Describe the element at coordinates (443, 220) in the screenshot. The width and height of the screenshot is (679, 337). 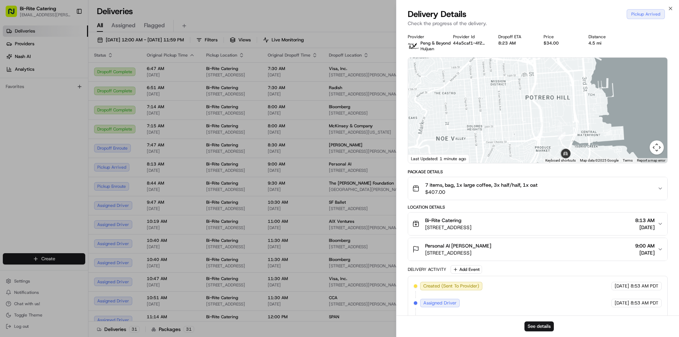
I see `span: Bi-Rite Catering` at that location.